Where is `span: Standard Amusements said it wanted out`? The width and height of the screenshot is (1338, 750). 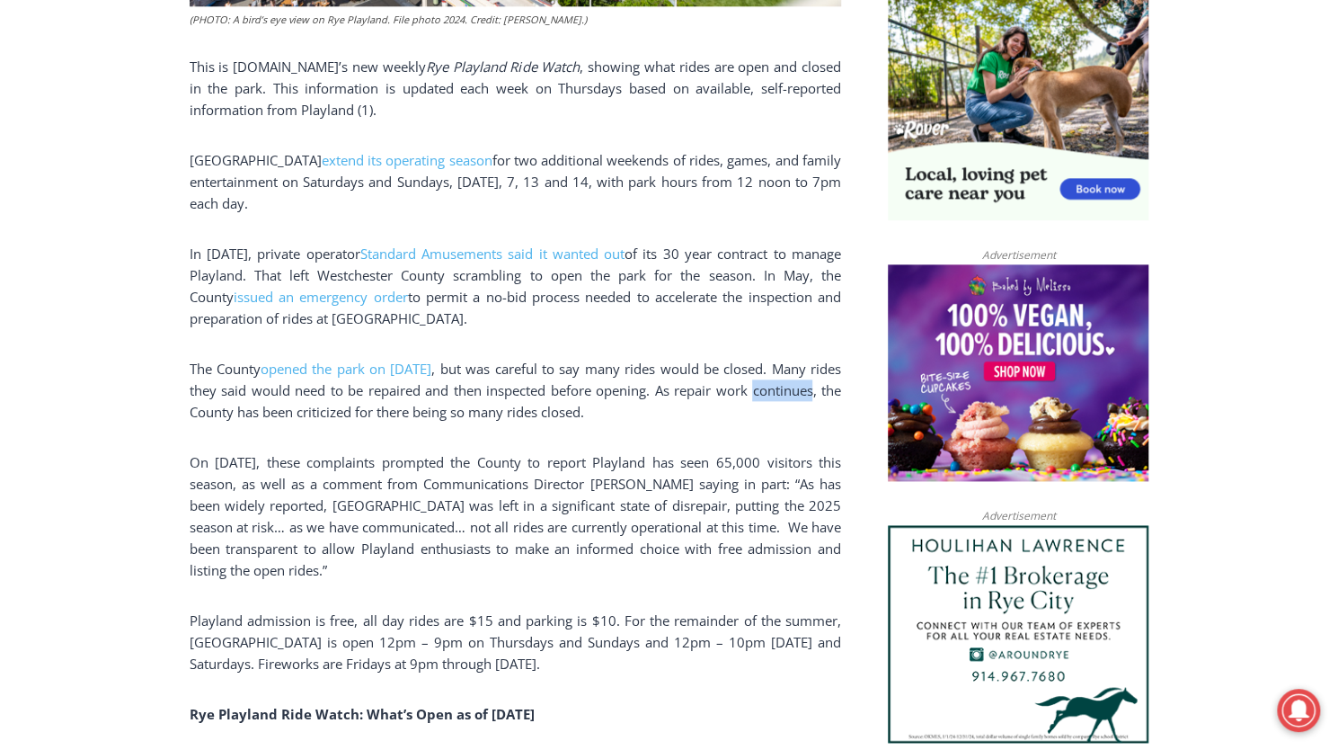
span: Standard Amusements said it wanted out is located at coordinates (492, 253).